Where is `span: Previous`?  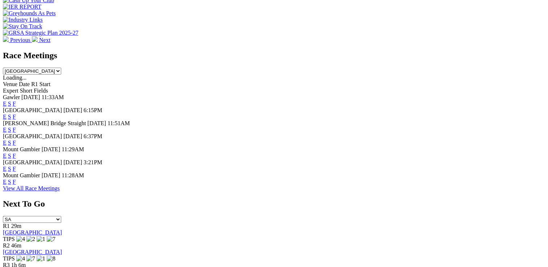 span: Previous is located at coordinates (20, 40).